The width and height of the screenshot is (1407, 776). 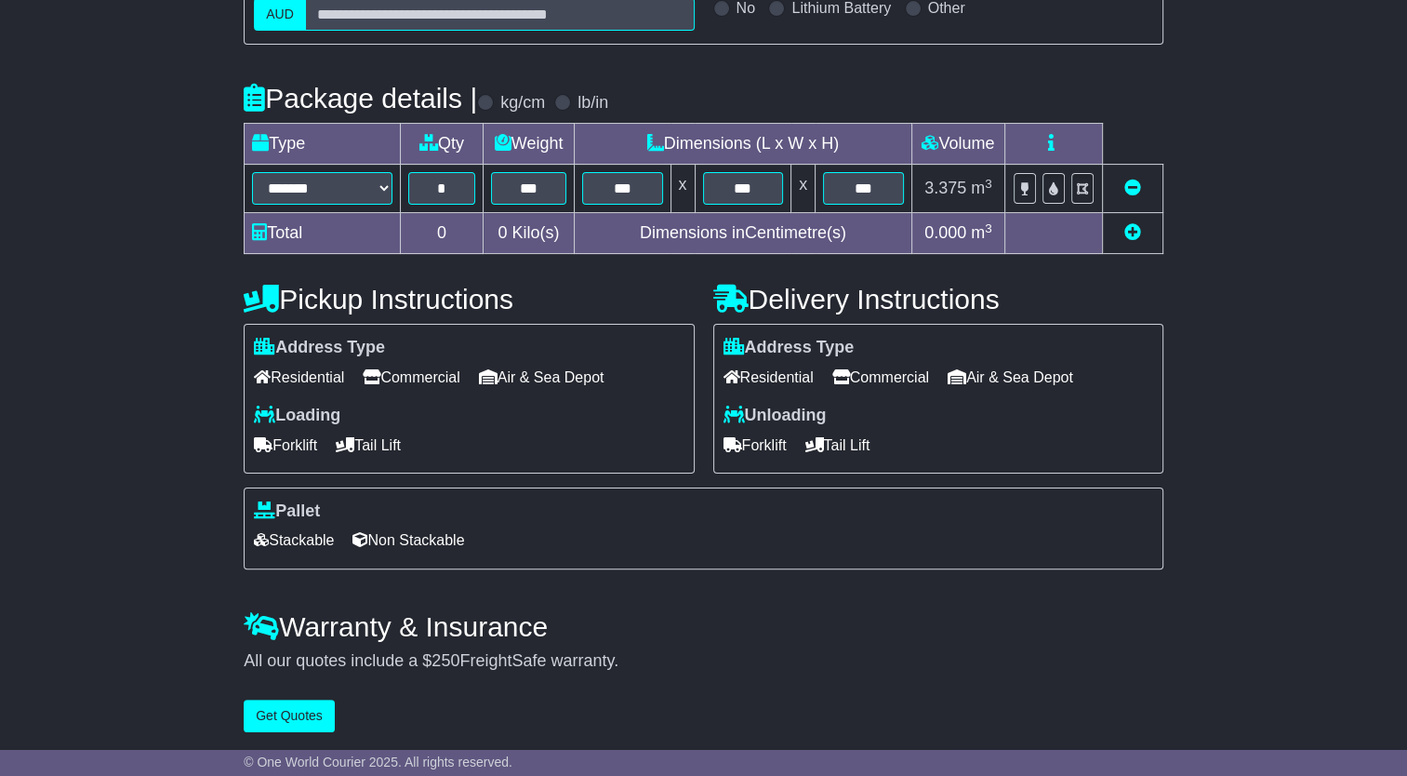 I want to click on span: © One World Courier 2025. All rights reserved., so click(x=378, y=762).